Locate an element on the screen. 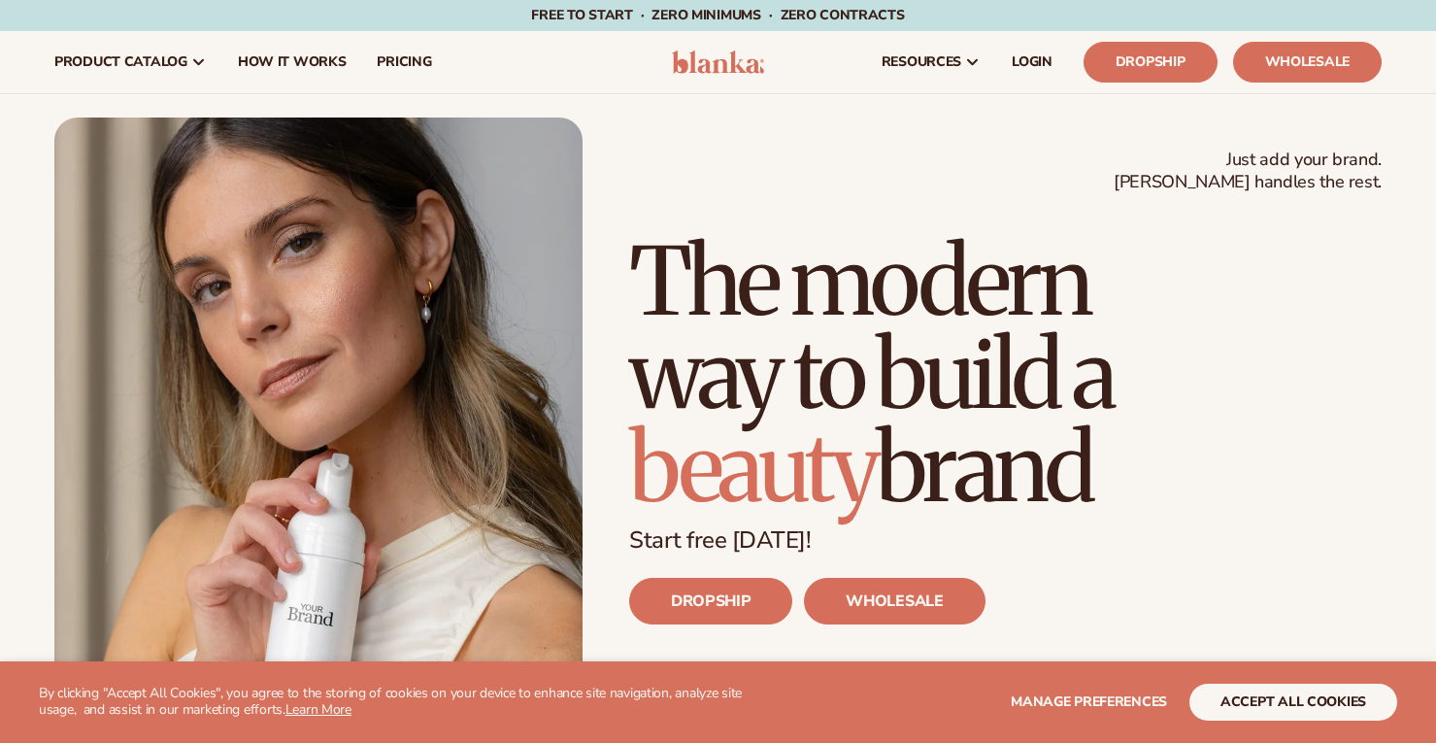 The height and width of the screenshot is (743, 1436). span: Free to start · ZERO minimums · ZERO contracts is located at coordinates (718, 15).